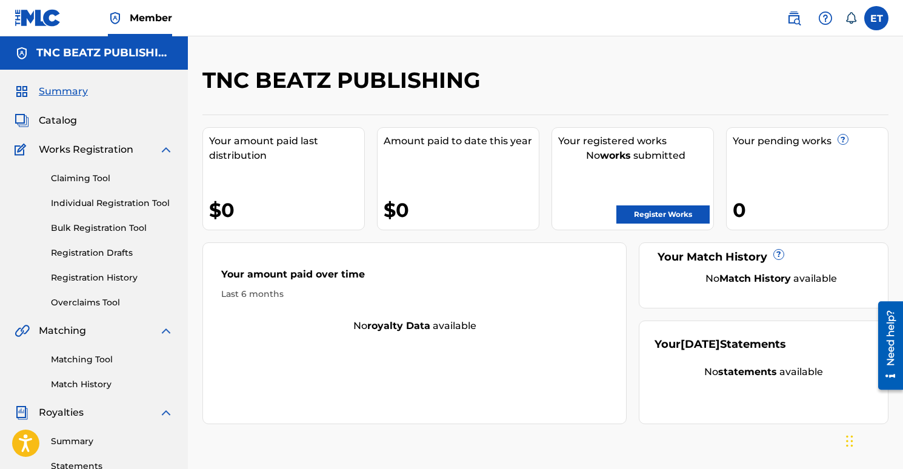  I want to click on a: Registration Drafts, so click(112, 253).